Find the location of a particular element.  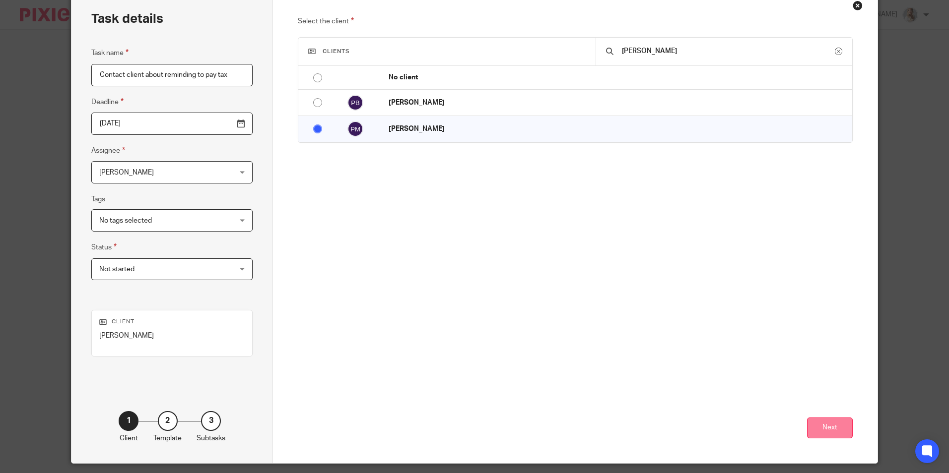

p: Select the client is located at coordinates (575, 21).